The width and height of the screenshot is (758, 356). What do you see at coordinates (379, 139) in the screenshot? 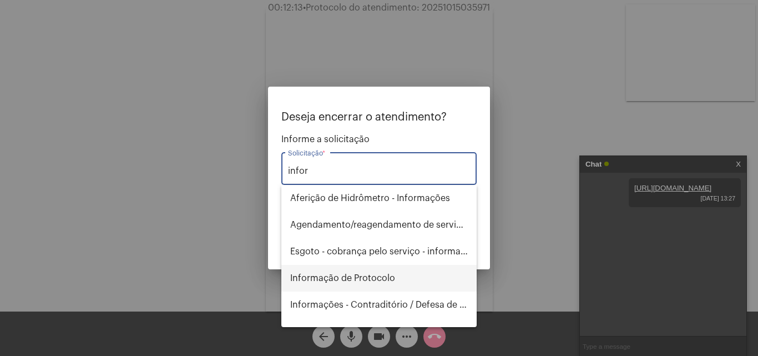
I see `span: Informe a solicitação` at bounding box center [379, 139].